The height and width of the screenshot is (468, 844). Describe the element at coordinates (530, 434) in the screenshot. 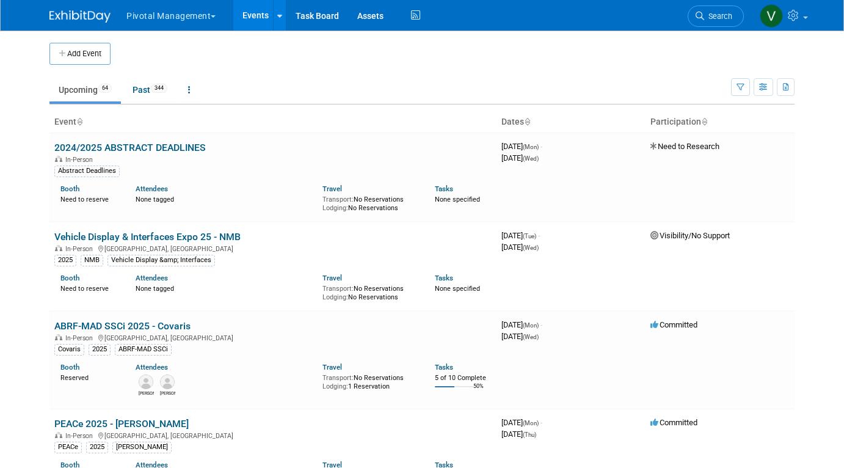

I see `span: (Thu)` at that location.